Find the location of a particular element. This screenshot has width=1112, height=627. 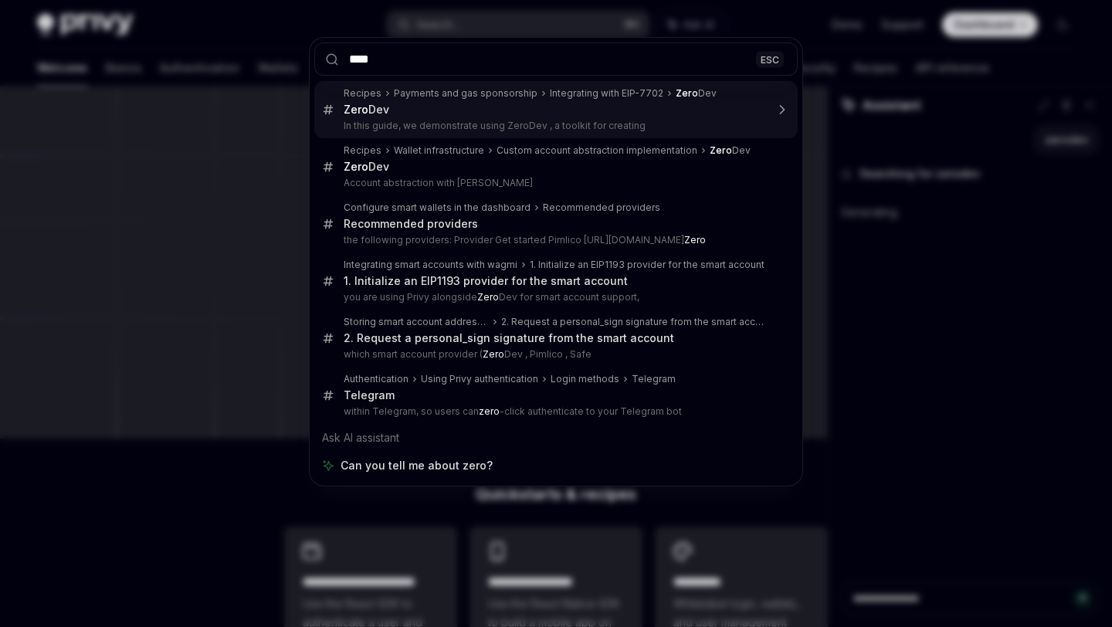

div: Authentication is located at coordinates (376, 379).